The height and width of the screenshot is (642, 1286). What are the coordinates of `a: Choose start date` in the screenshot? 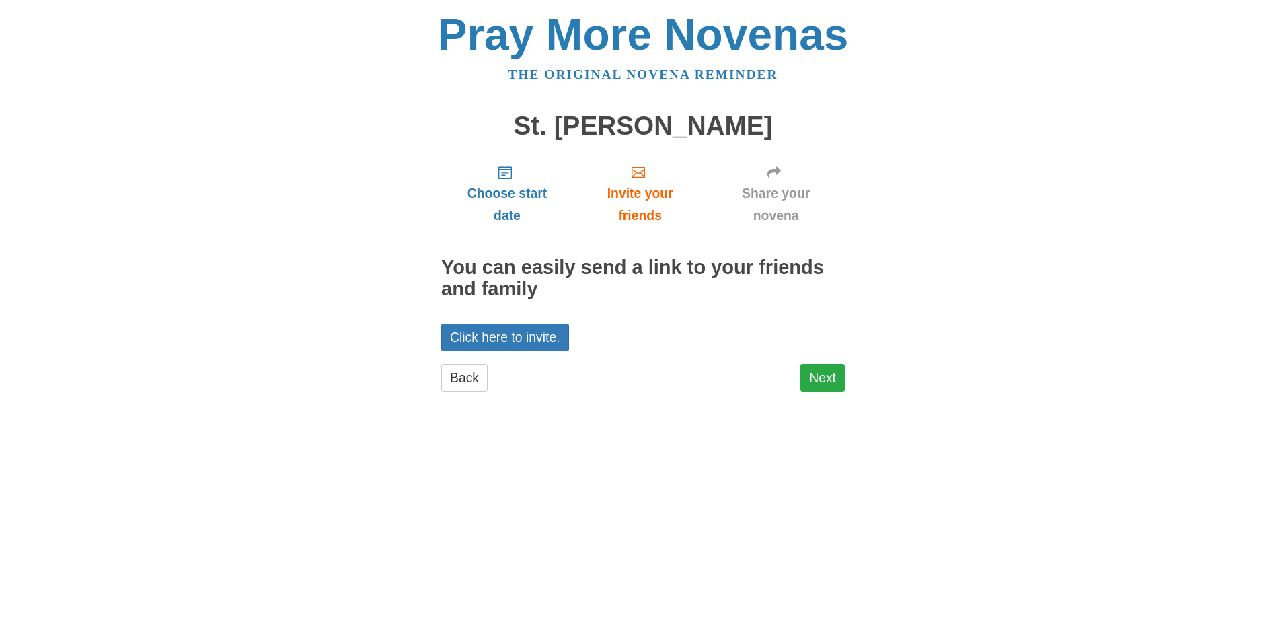 It's located at (507, 193).